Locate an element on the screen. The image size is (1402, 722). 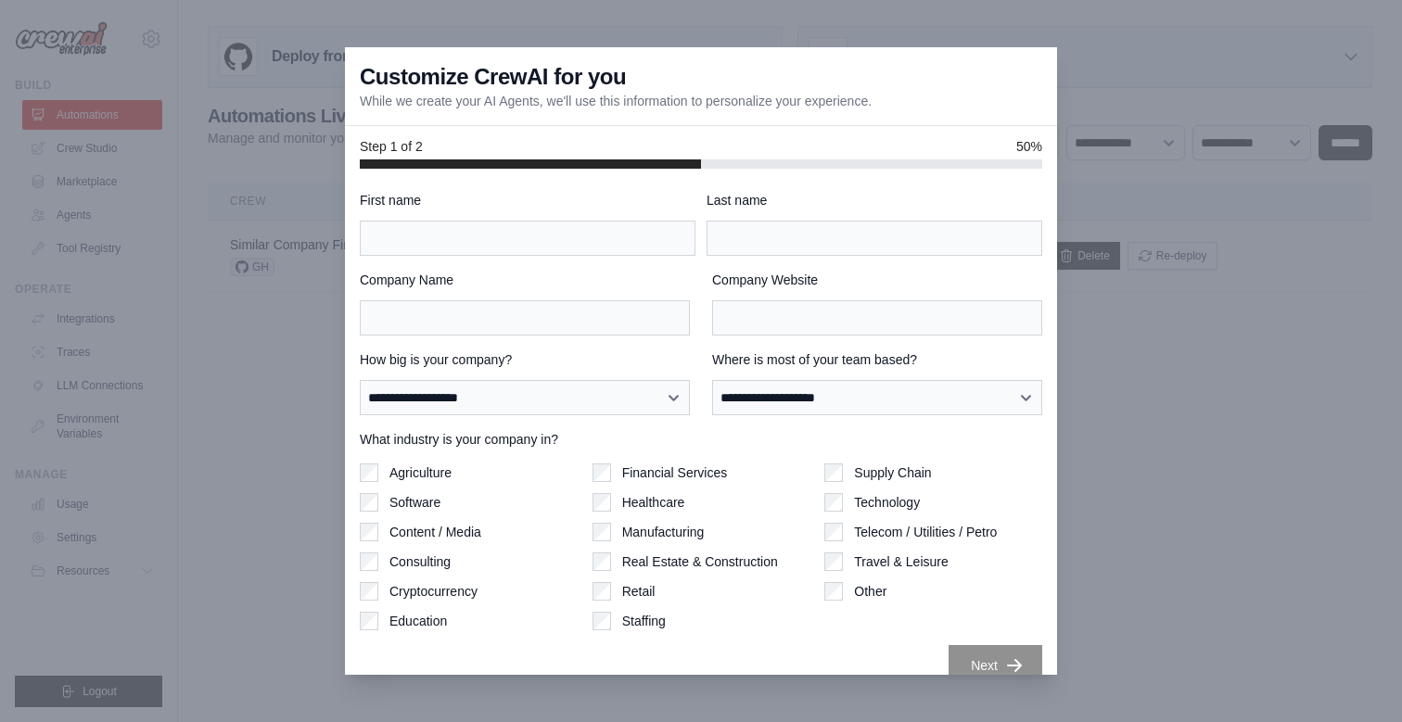
label: Last name is located at coordinates (875, 200).